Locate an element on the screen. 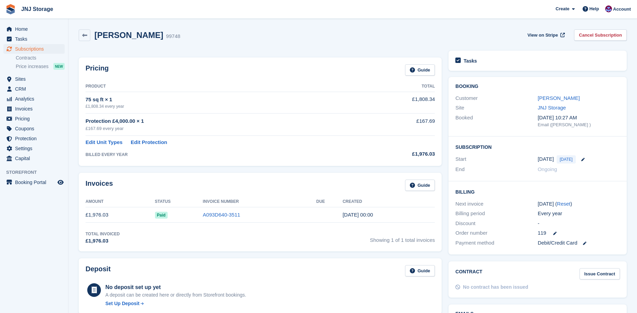 The width and height of the screenshot is (637, 313). span: Invoices is located at coordinates (36, 109).